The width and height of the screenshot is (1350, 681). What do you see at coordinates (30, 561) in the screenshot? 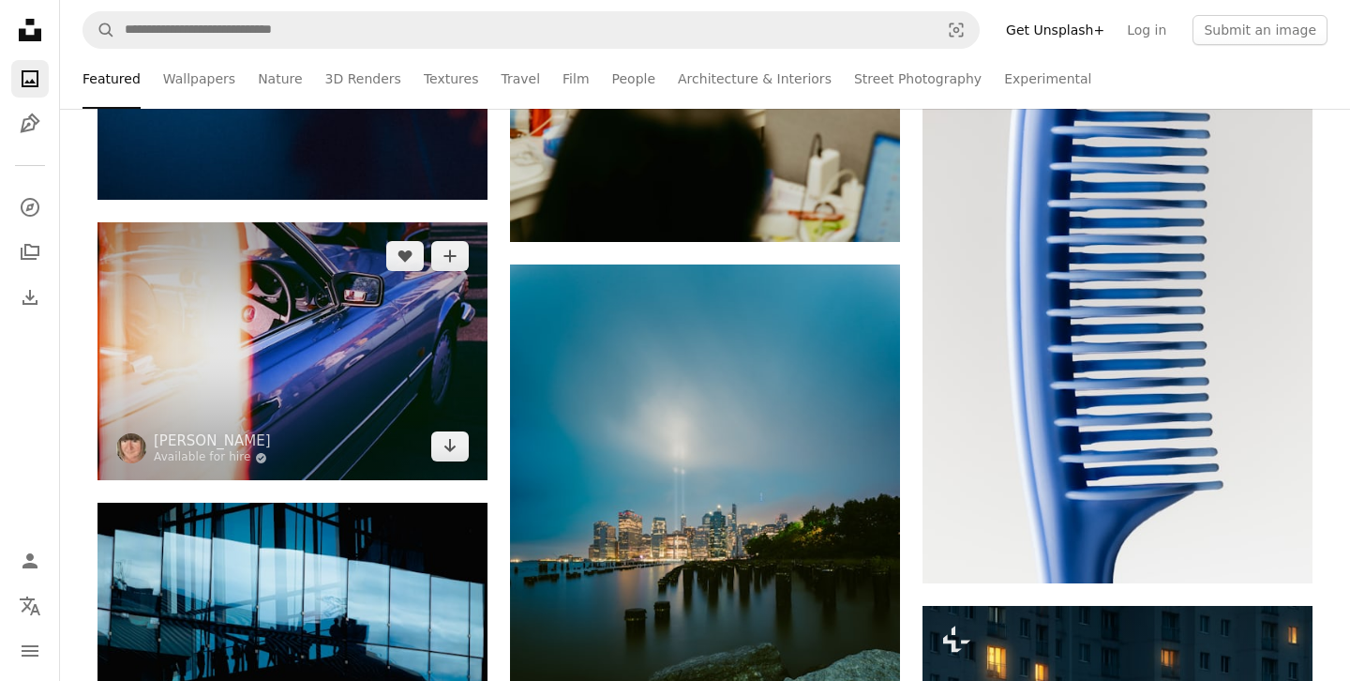
I see `a: Log in / Sign up` at bounding box center [30, 561].